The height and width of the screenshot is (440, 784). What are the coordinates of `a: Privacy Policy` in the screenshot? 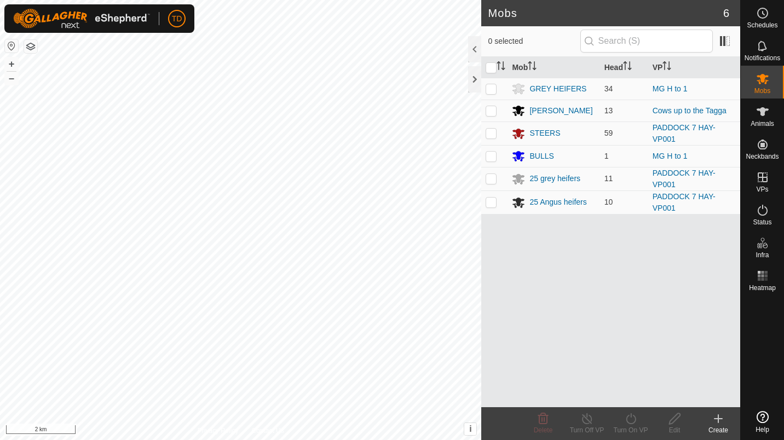 It's located at (218, 431).